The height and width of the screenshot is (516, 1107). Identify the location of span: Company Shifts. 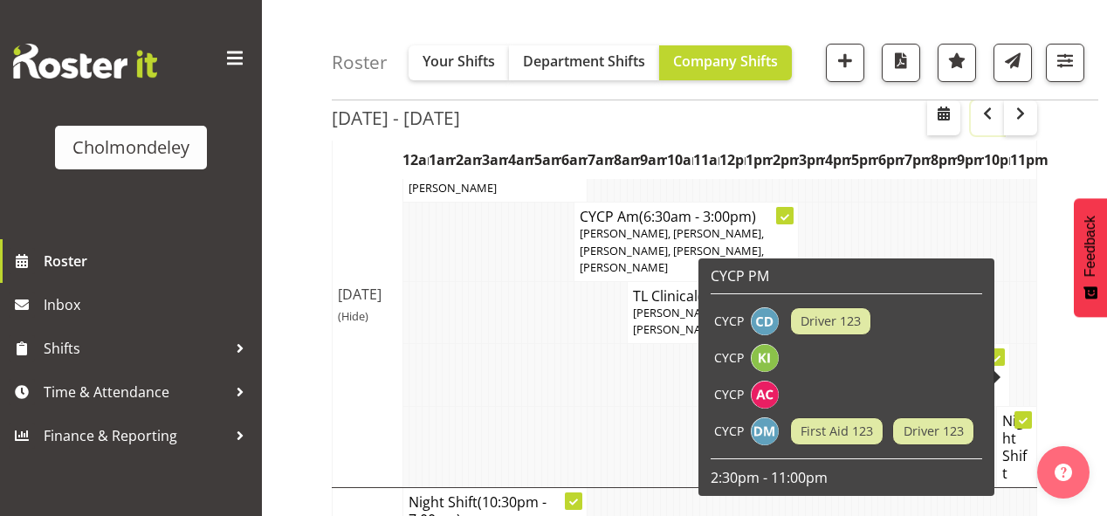
(726, 61).